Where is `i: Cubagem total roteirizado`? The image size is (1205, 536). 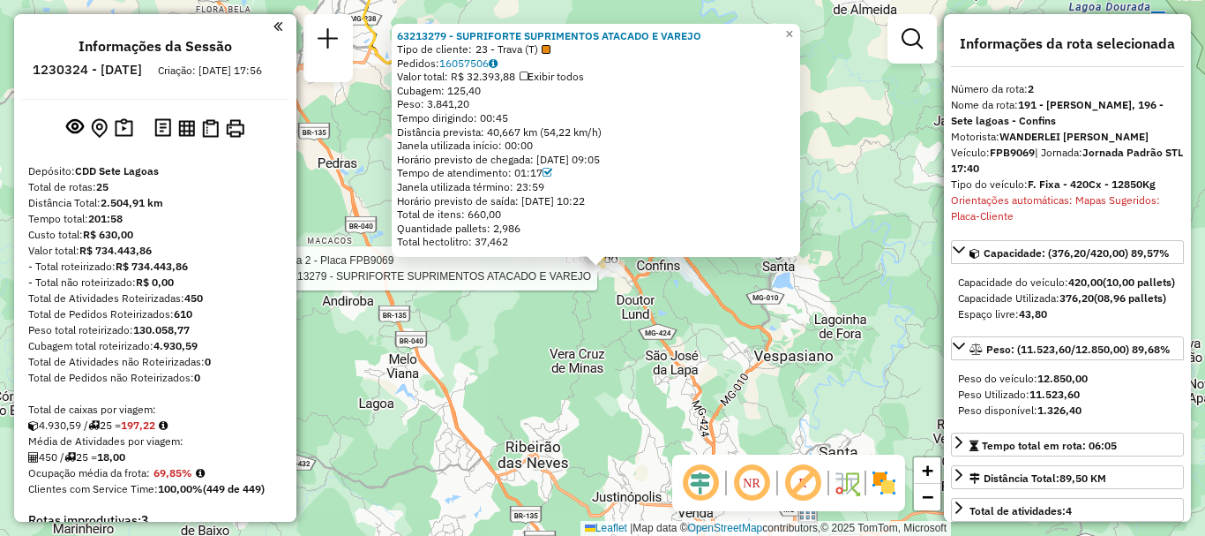 i: Cubagem total roteirizado is located at coordinates (34, 425).